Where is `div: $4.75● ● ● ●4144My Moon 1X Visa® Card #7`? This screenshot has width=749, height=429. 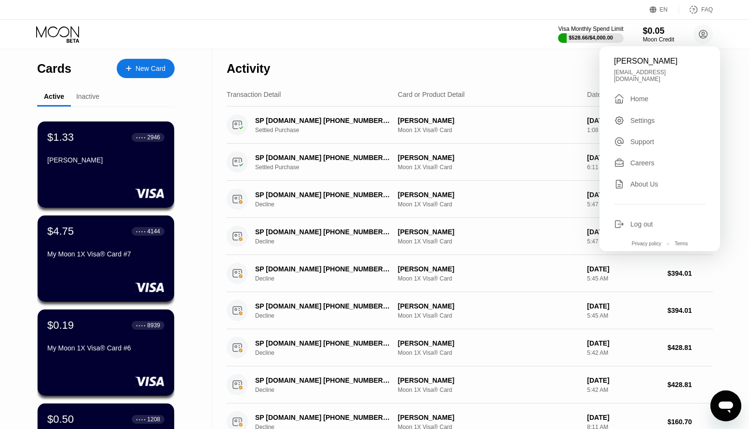
div: $4.75● ● ● ●4144My Moon 1X Visa® Card #7 is located at coordinates (106, 258).